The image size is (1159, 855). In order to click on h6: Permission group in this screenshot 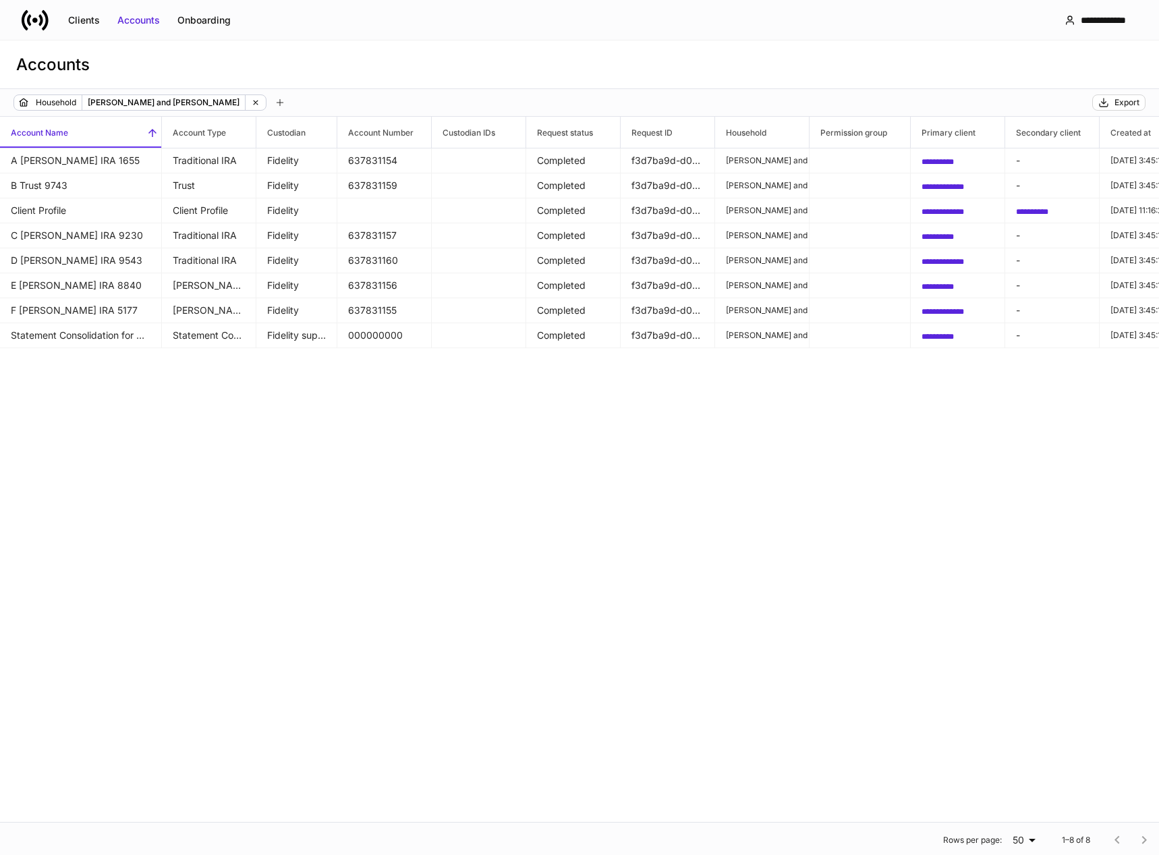, I will do `click(848, 132)`.